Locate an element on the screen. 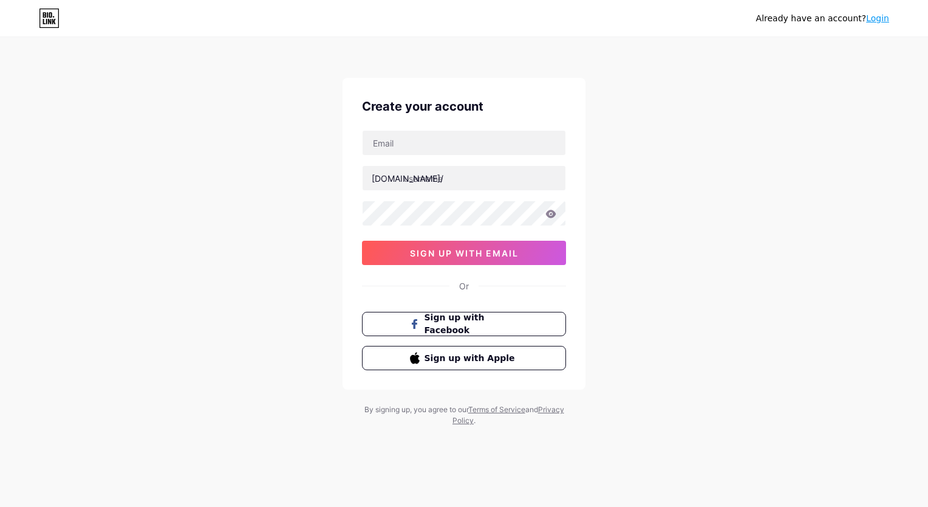 The width and height of the screenshot is (928, 507). div: Or is located at coordinates (464, 286).